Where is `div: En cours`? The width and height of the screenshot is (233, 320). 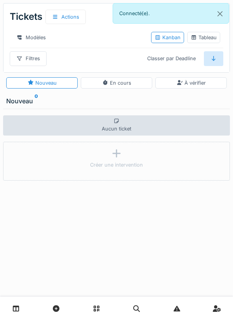 div: En cours is located at coordinates (117, 83).